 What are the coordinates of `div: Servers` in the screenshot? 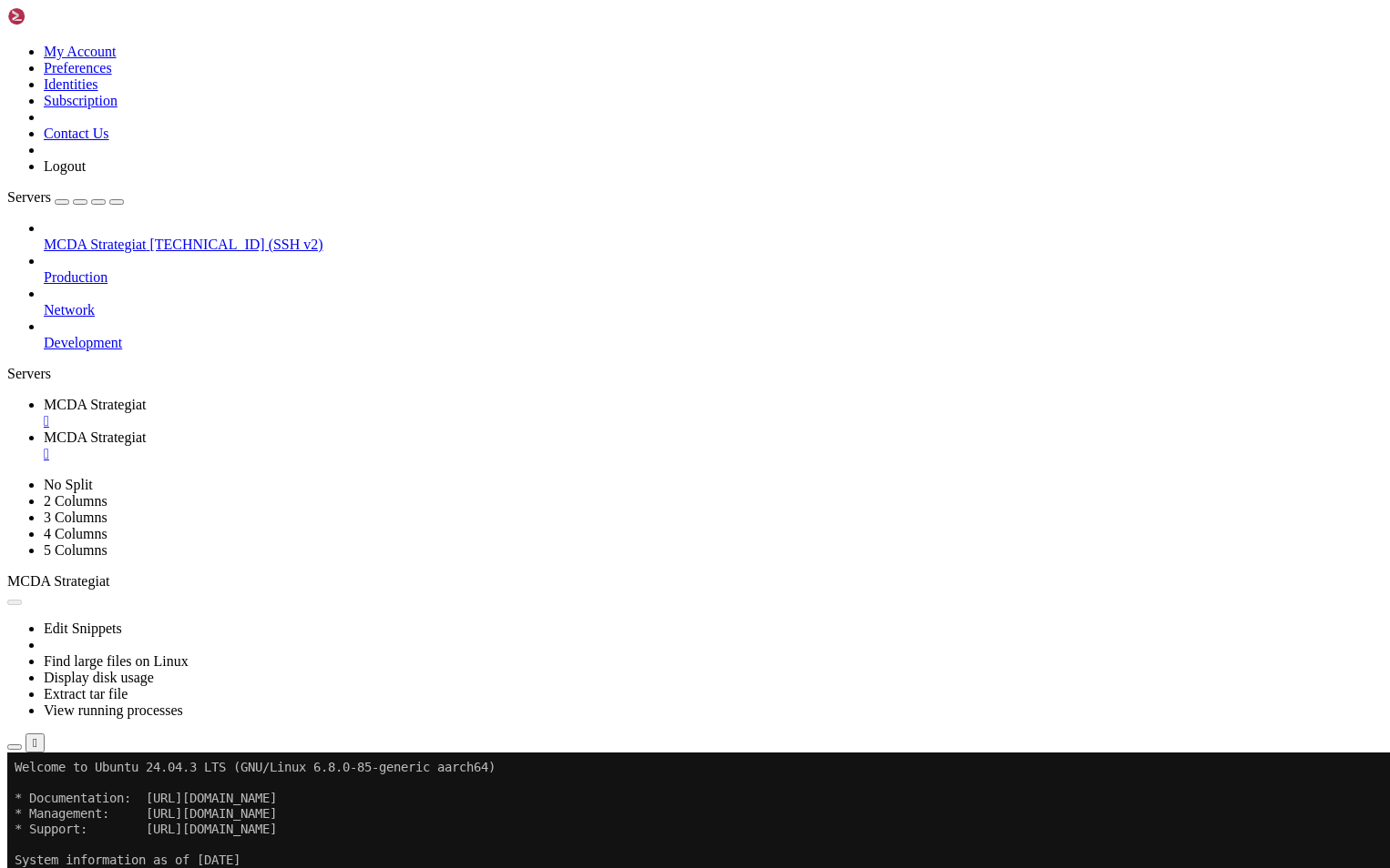 It's located at (695, 374).